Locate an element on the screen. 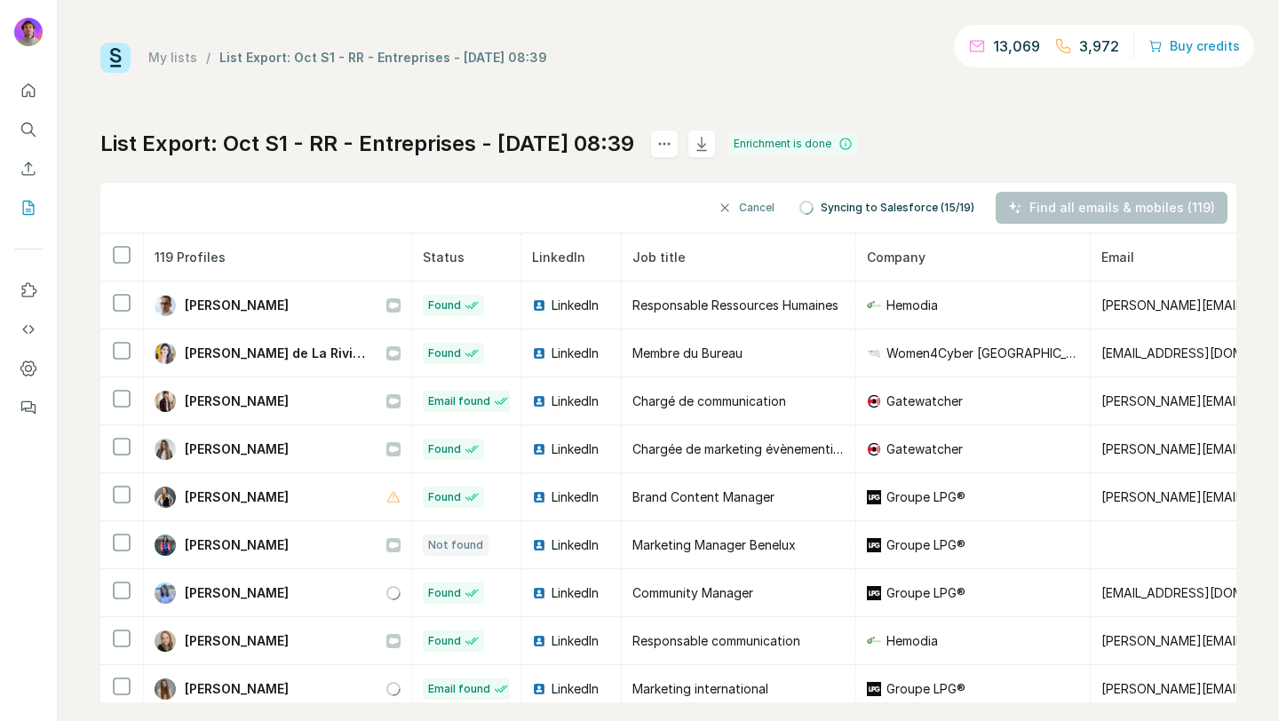 This screenshot has height=721, width=1279. span: Marketing Manager Benelux is located at coordinates (714, 545).